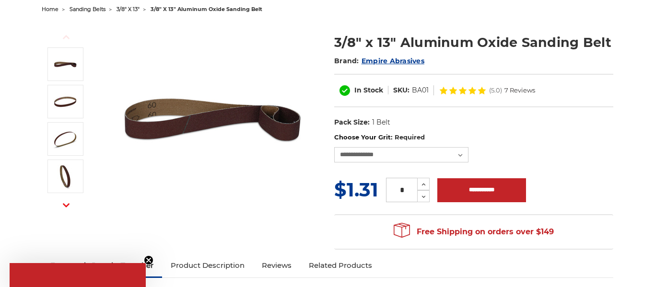 The height and width of the screenshot is (287, 655). What do you see at coordinates (369, 90) in the screenshot?
I see `span: In Stock` at bounding box center [369, 90].